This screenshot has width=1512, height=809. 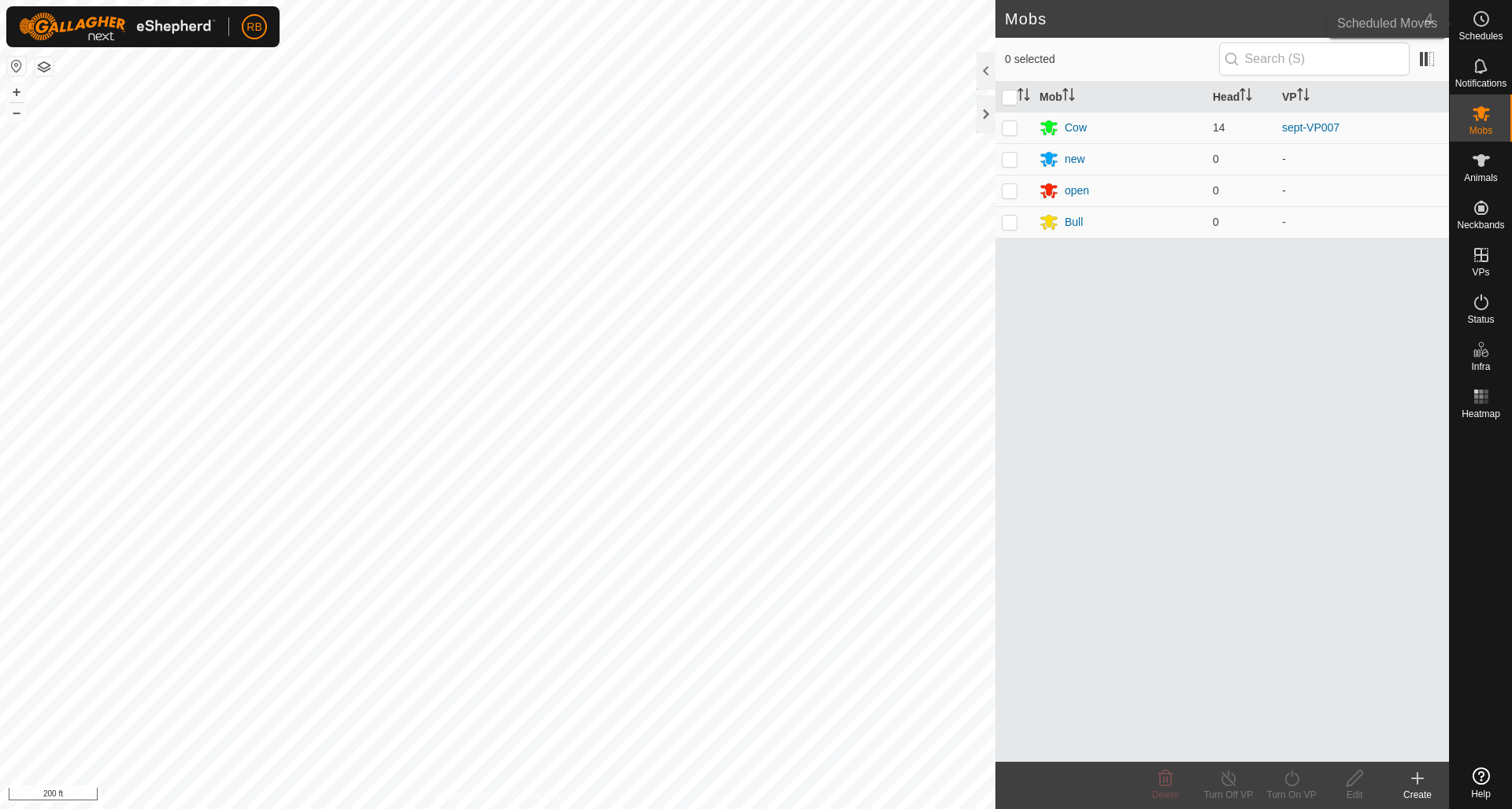 I want to click on span: Schedules, so click(x=1480, y=37).